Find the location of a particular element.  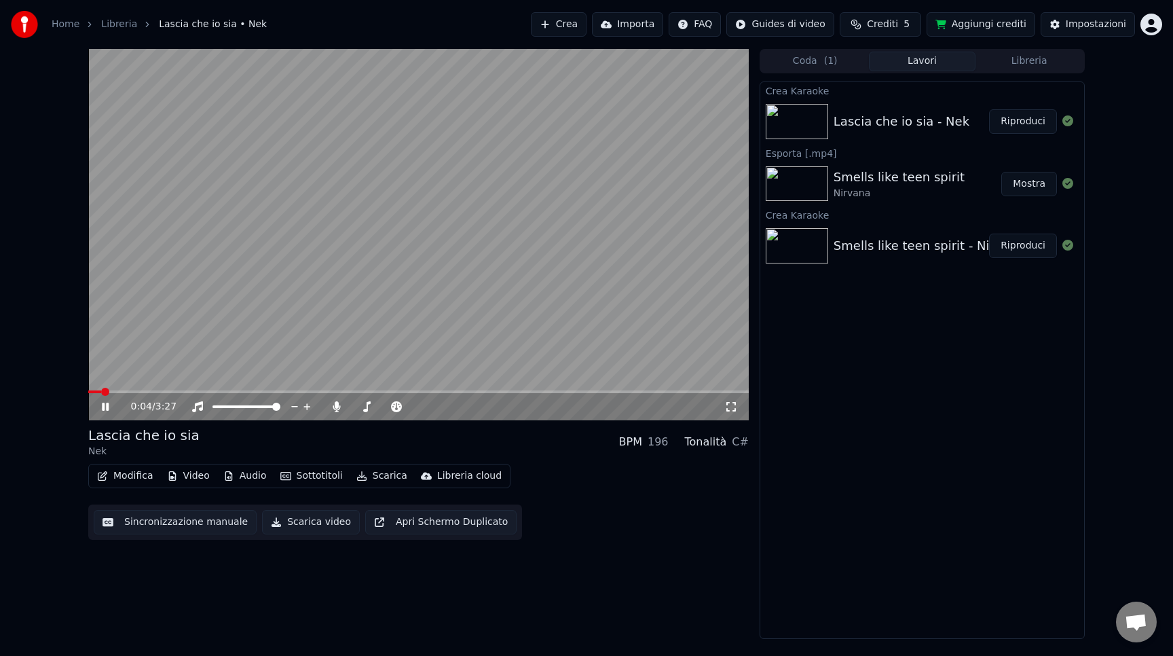

button: Crediti5 is located at coordinates (881, 24).